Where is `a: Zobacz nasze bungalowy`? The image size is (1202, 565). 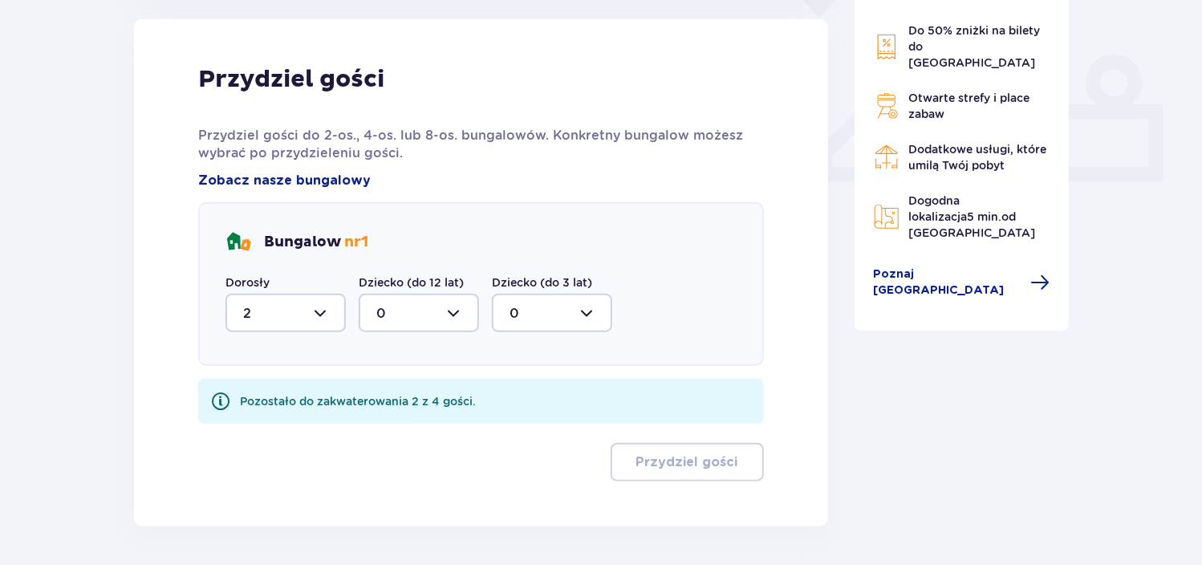
a: Zobacz nasze bungalowy is located at coordinates (284, 181).